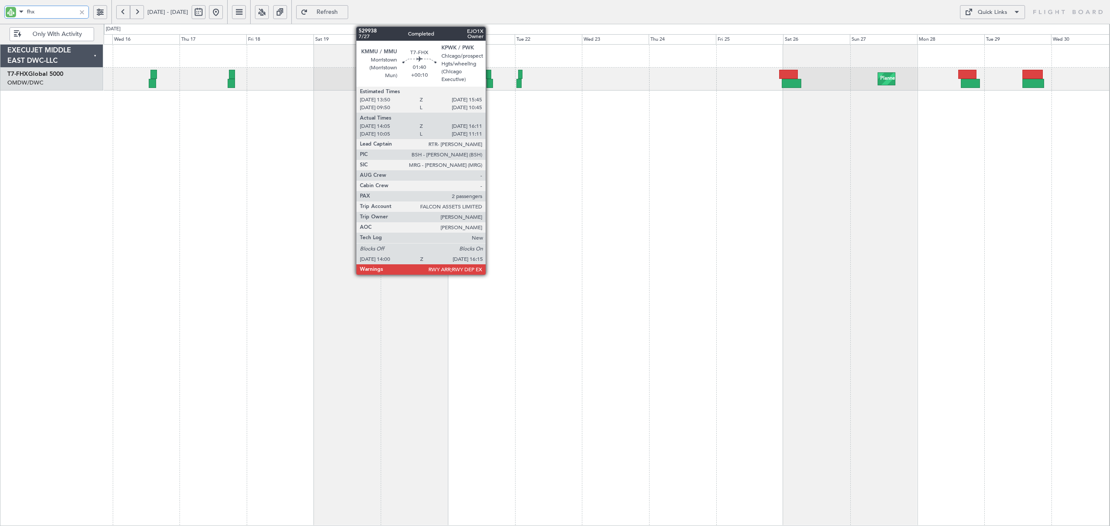  Describe the element at coordinates (548, 39) in the screenshot. I see `div: Tue 22` at that location.